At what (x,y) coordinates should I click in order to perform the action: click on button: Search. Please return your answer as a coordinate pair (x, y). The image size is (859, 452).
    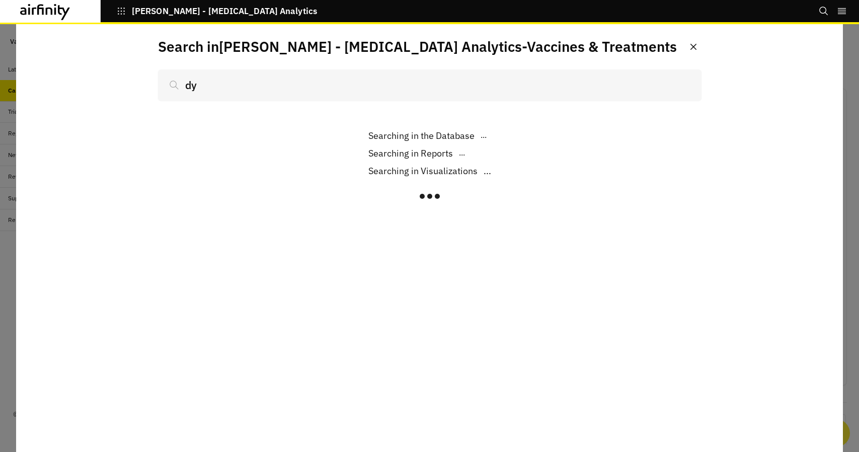
    Looking at the image, I should click on (823, 11).